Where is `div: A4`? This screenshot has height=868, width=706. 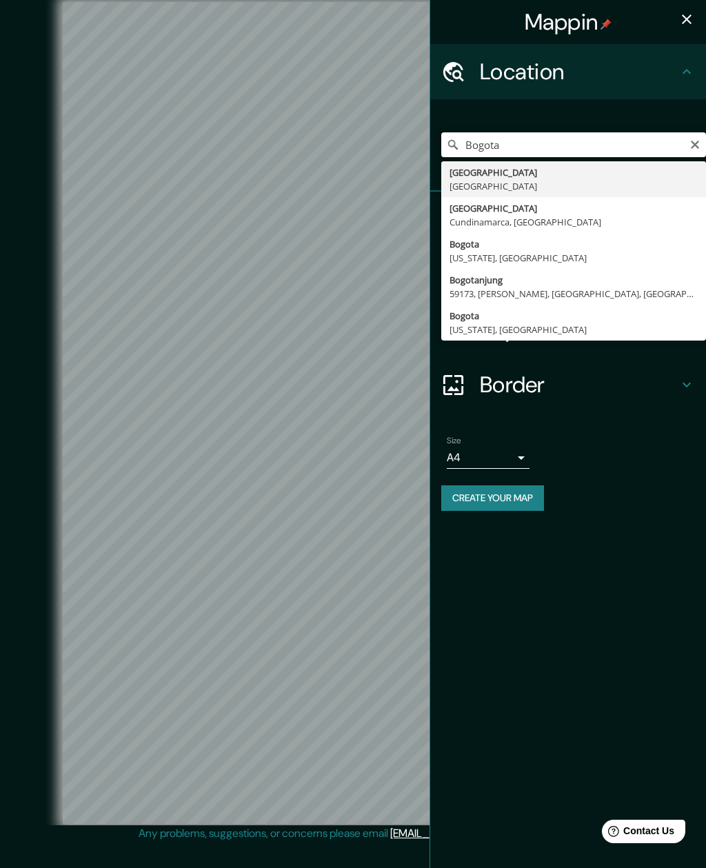
div: A4 is located at coordinates (488, 458).